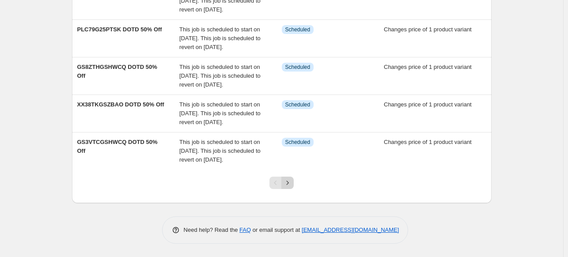 The height and width of the screenshot is (257, 568). Describe the element at coordinates (120, 29) in the screenshot. I see `span: PLC79G25PTSK DOTD 50% Off` at that location.